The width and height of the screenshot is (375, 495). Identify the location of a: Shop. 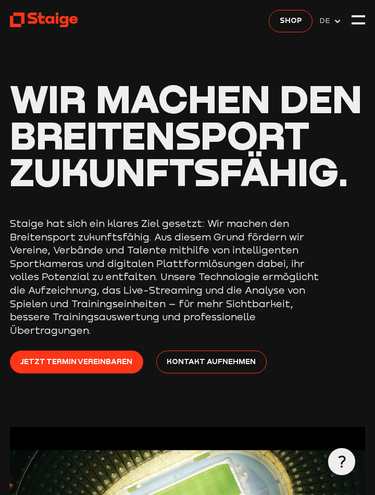
(290, 21).